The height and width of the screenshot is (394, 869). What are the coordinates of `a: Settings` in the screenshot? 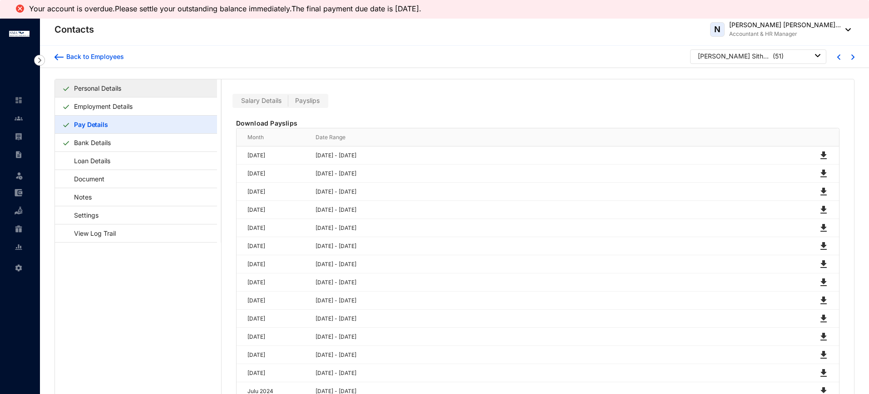 It's located at (82, 215).